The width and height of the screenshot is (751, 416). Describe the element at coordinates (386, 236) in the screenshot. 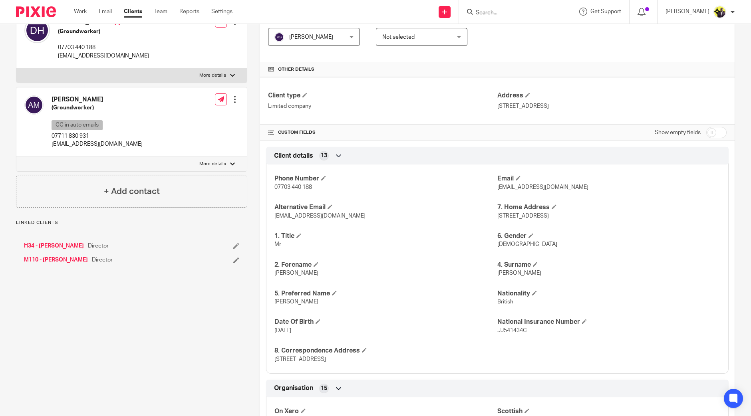

I see `h4: 1. Title` at that location.